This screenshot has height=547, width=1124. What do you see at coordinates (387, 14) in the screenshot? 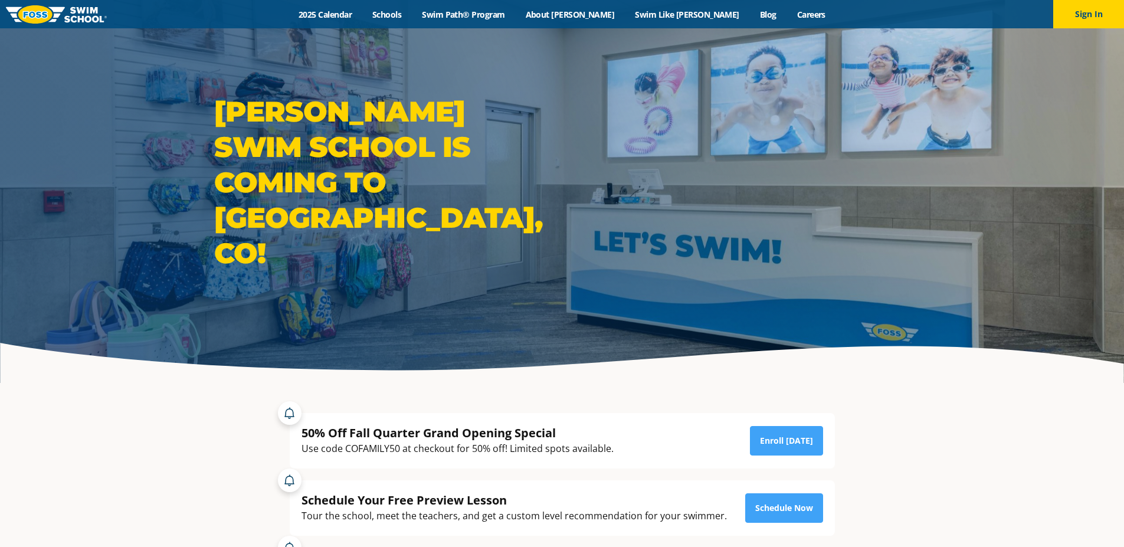
I see `a: Schools` at bounding box center [387, 14].